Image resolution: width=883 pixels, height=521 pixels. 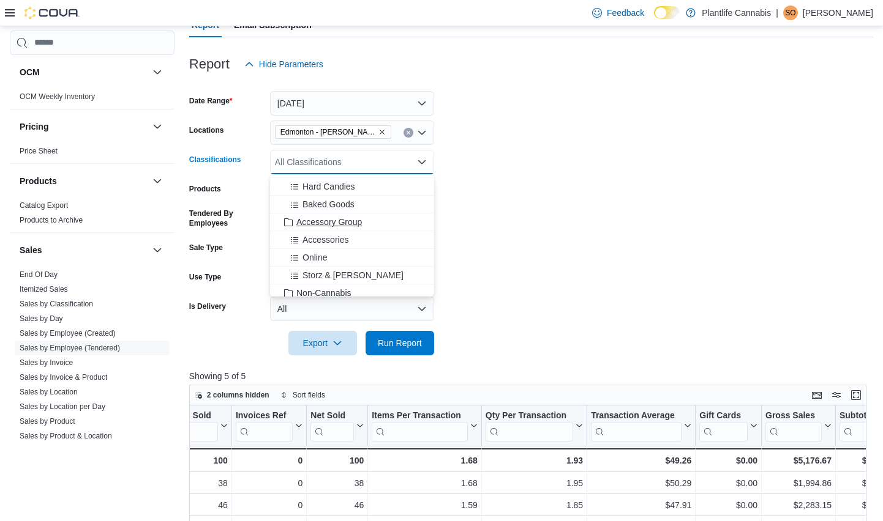 What do you see at coordinates (31, 250) in the screenshot?
I see `h3: Sales` at bounding box center [31, 250].